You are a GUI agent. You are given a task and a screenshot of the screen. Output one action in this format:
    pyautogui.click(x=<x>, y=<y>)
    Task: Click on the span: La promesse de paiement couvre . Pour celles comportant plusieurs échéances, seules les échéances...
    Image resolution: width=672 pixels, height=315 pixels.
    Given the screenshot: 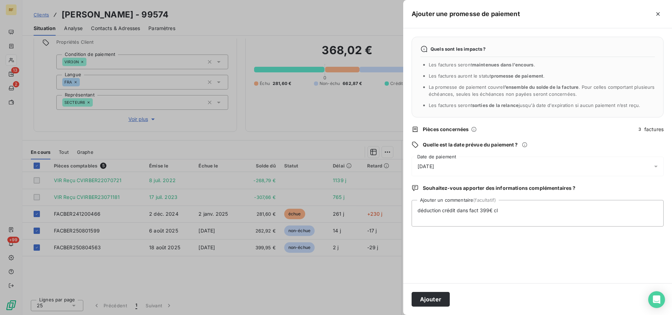 What is the action you would take?
    pyautogui.click(x=542, y=91)
    